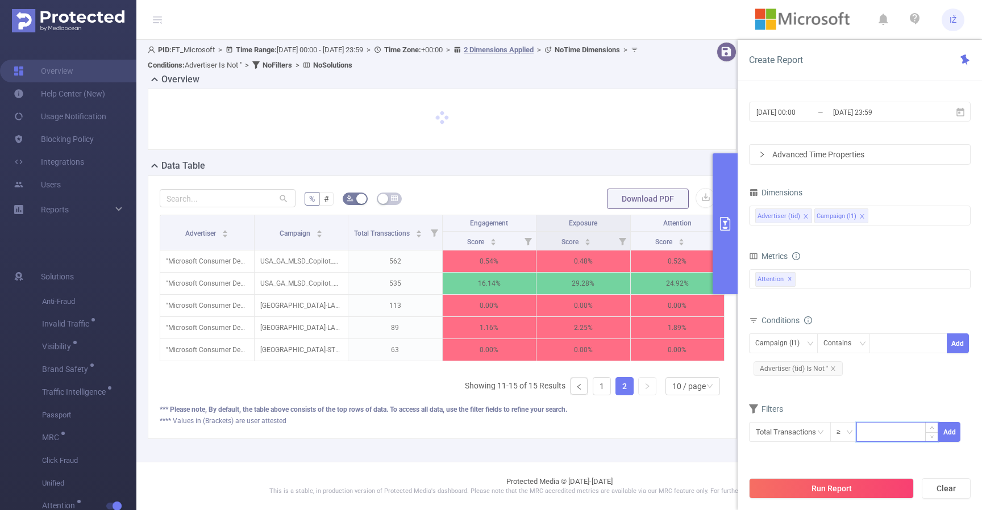  I want to click on li: 1, so click(602, 386).